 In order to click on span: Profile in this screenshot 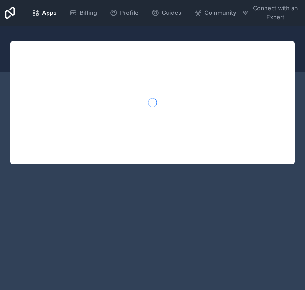, I will do `click(129, 13)`.